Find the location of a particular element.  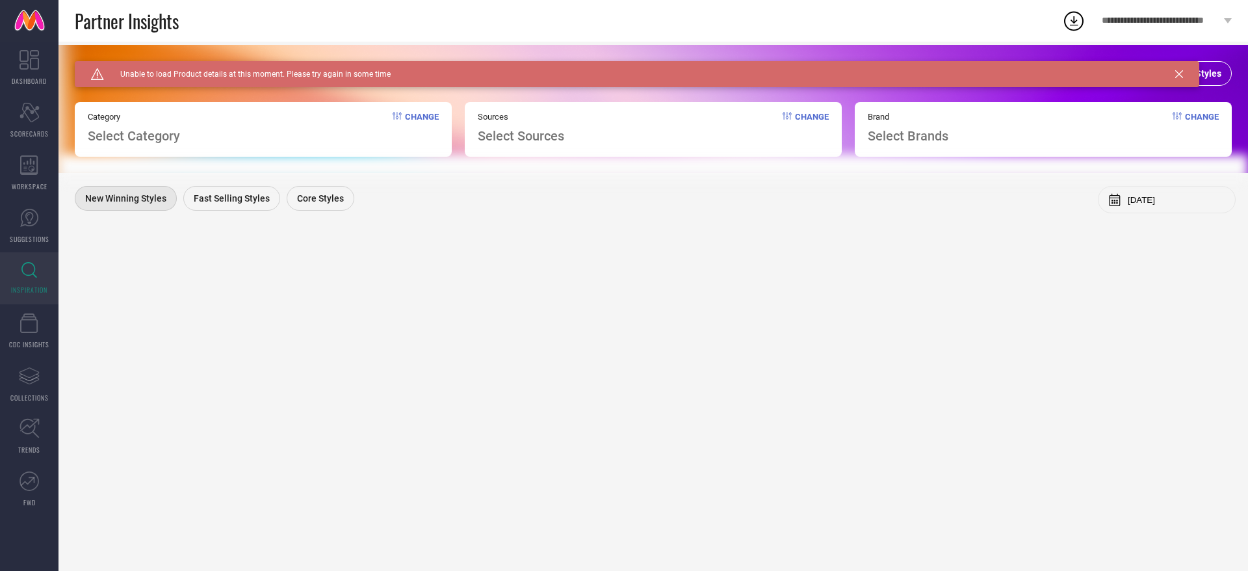

span: SUGGESTIONS is located at coordinates (29, 238).